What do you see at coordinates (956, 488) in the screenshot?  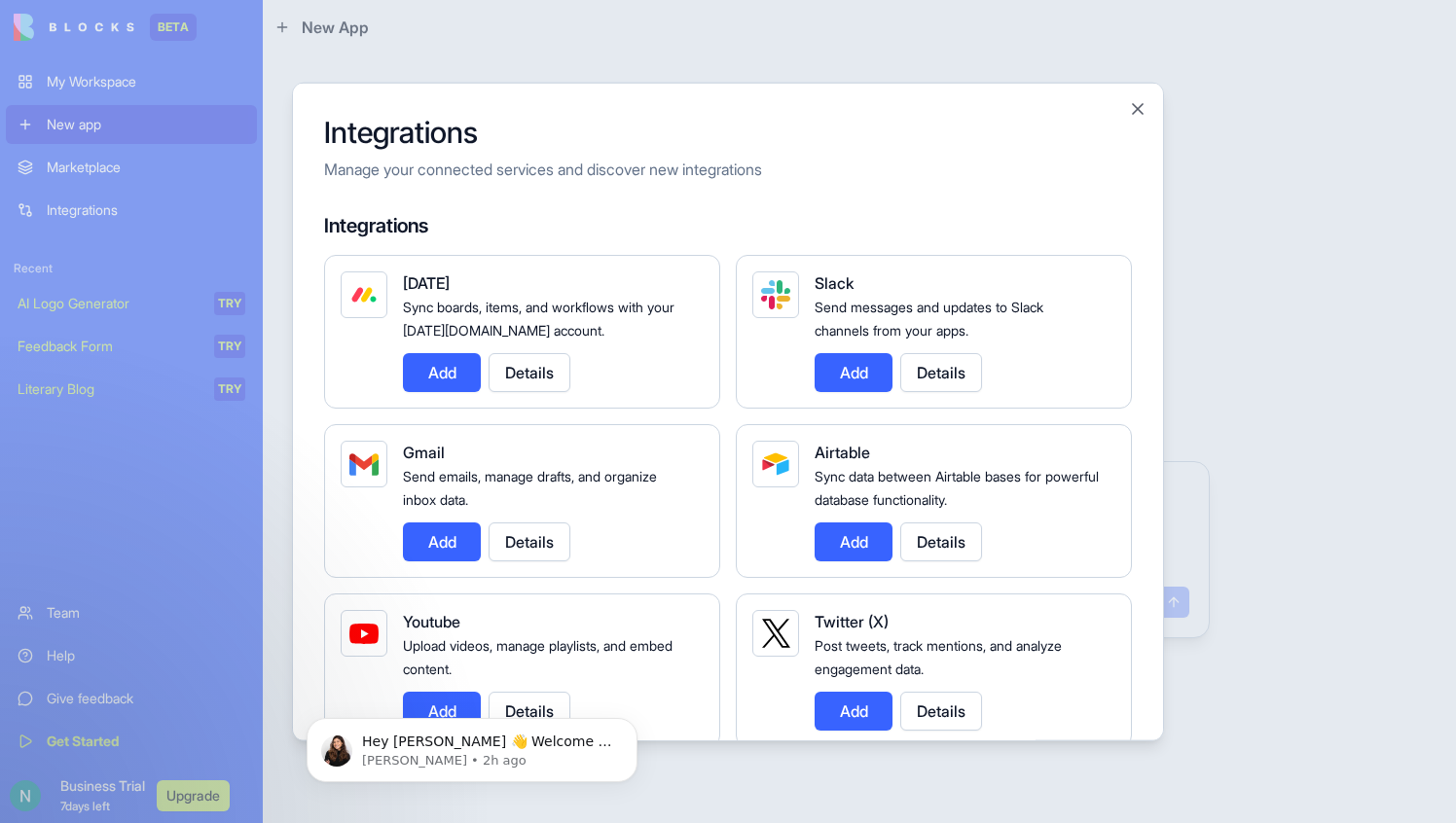 I see `span: Sync data between Airtable bases for powerful database functionality.` at bounding box center [956, 488].